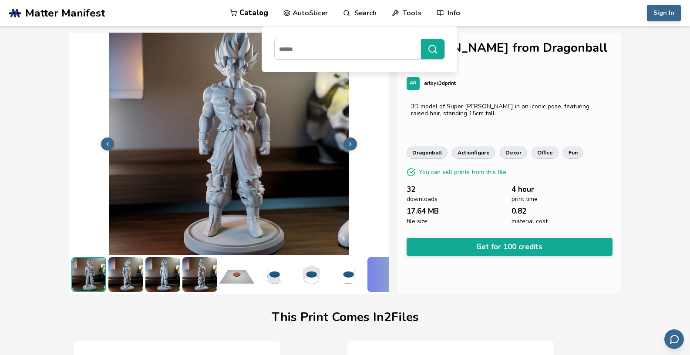 The image size is (690, 355). What do you see at coordinates (422, 199) in the screenshot?
I see `span: downloads` at bounding box center [422, 199].